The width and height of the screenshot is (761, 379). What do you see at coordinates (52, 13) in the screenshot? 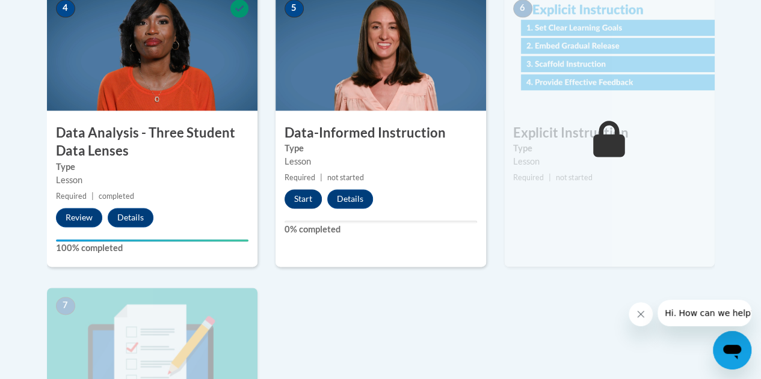
I see `span: Hi. How can we help?` at bounding box center [52, 13].